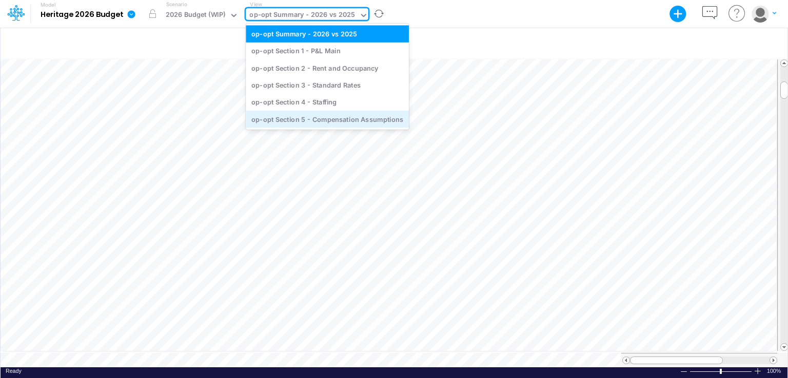  Describe the element at coordinates (48, 5) in the screenshot. I see `label: Model` at that location.